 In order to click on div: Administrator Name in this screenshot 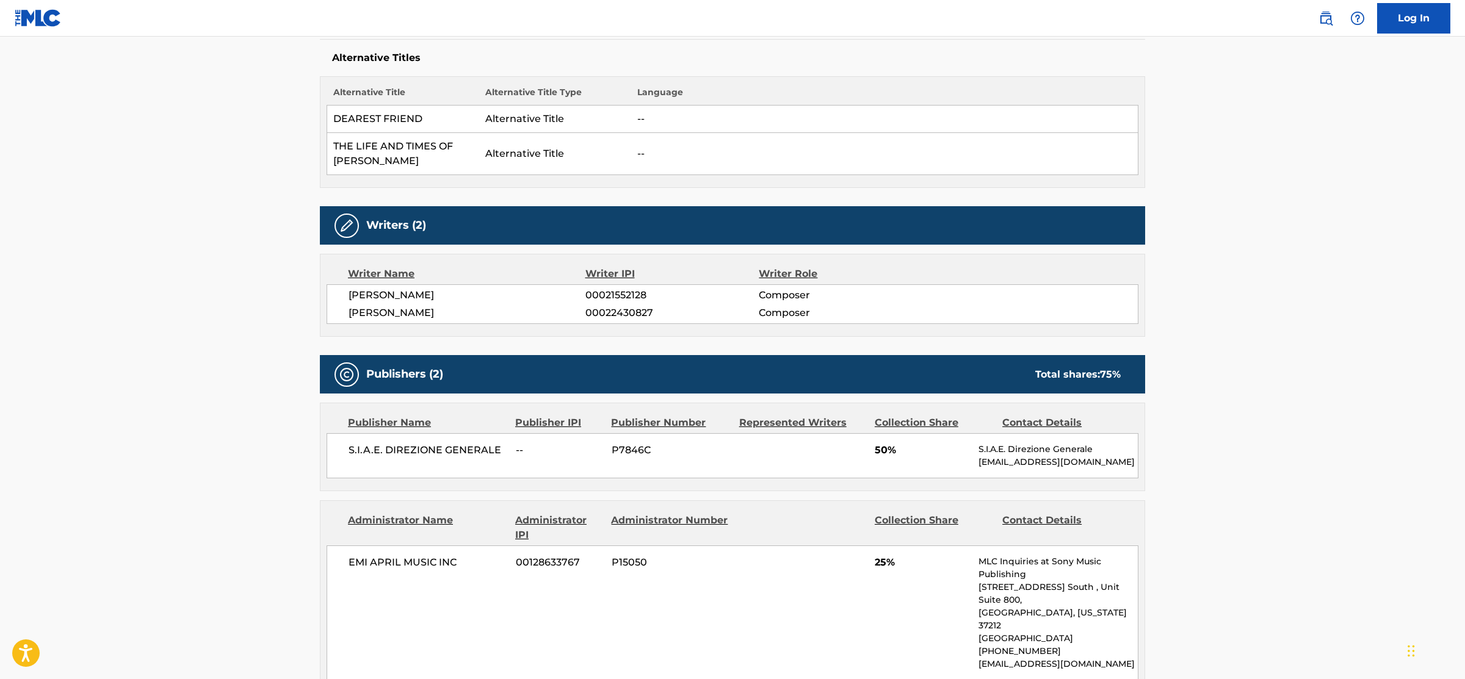, I will do `click(427, 528)`.